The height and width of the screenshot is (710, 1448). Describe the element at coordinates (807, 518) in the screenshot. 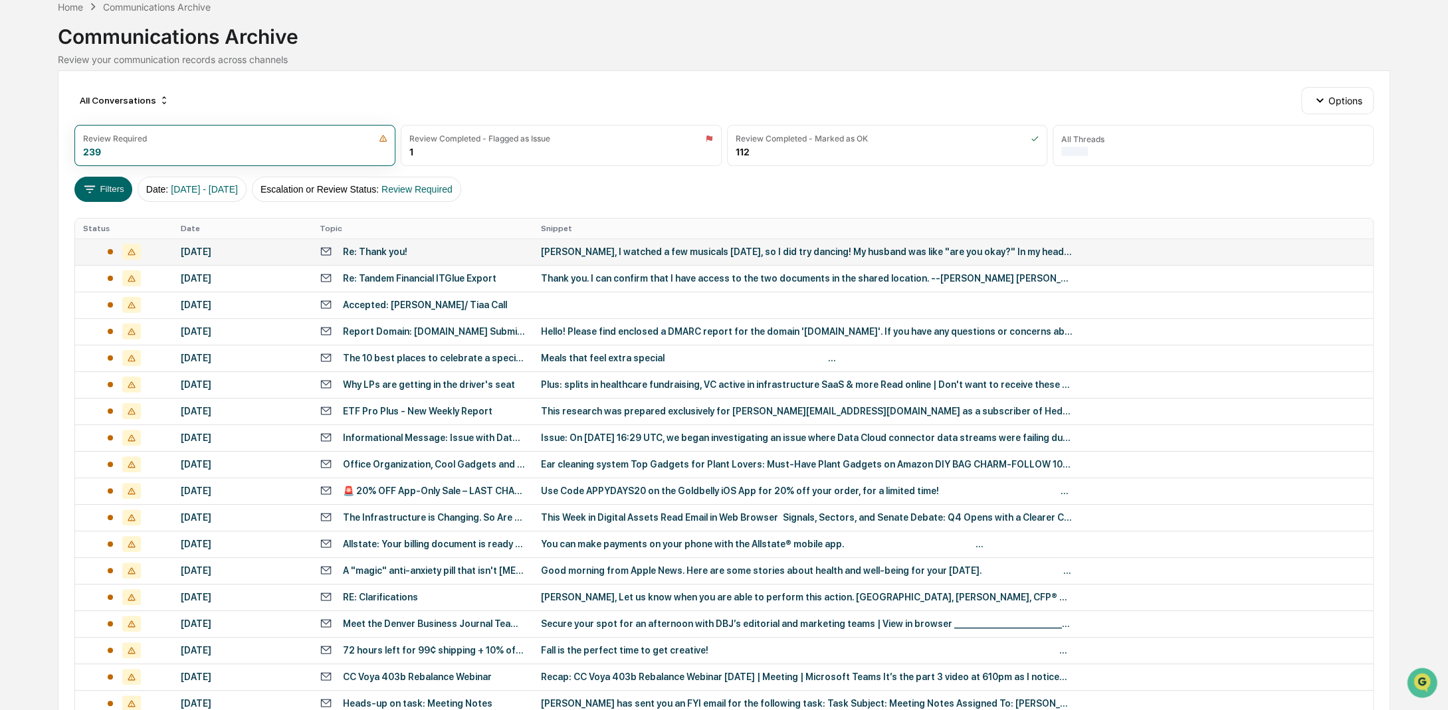

I see `div: This Week in Digital Assets Read Email in Web Browser Signals, Sectors, and Senate Debate: Q4 Ope...` at that location.